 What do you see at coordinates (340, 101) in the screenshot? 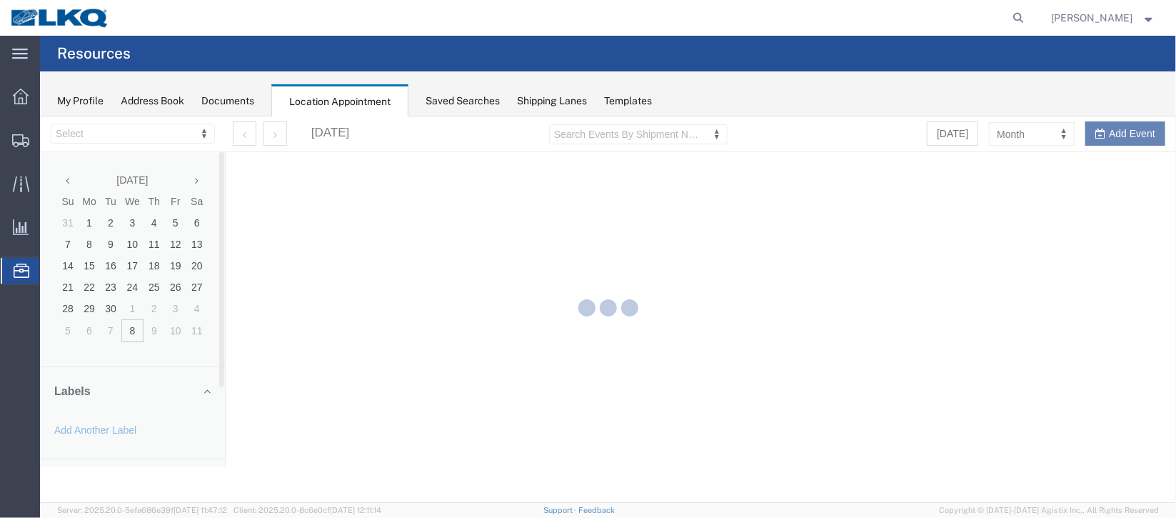
I see `div: Location Appointment` at bounding box center [340, 101].